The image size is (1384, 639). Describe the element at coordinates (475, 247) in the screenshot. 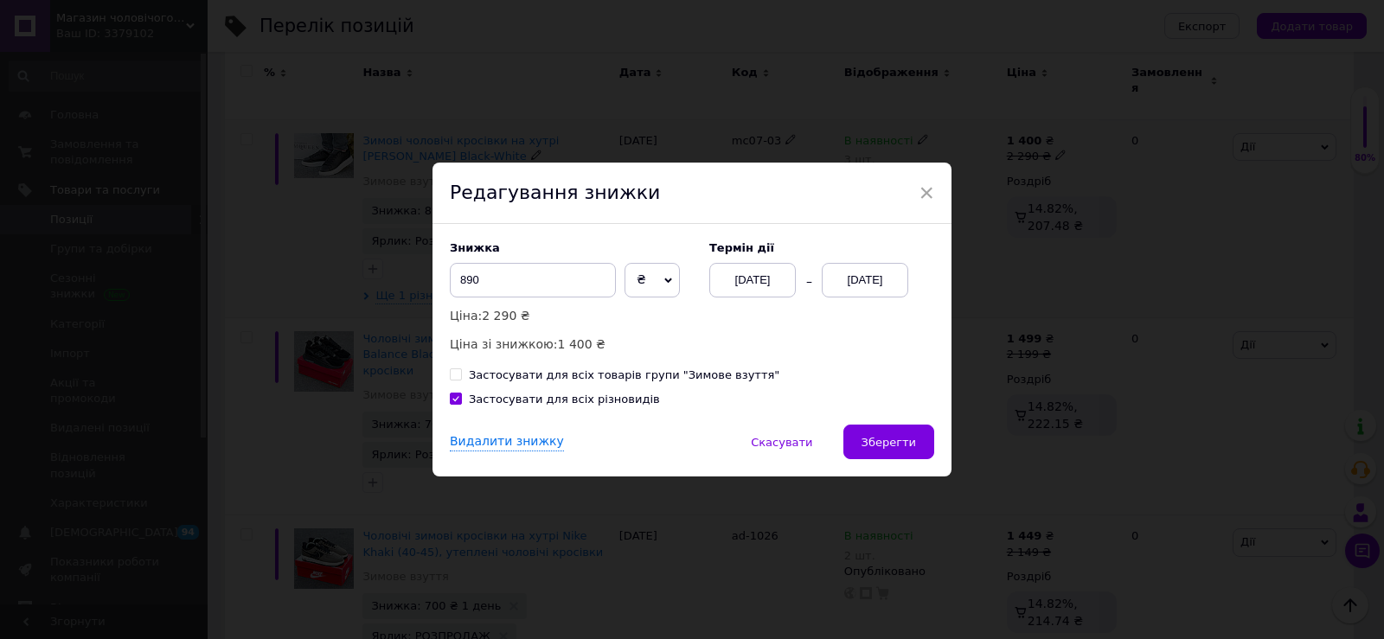

I see `span: Знижка` at that location.